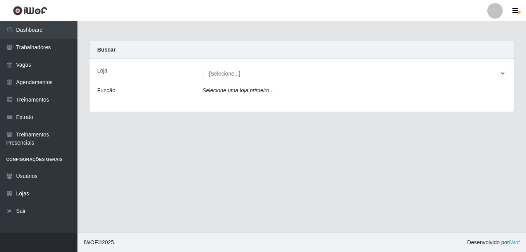 This screenshot has width=526, height=252. What do you see at coordinates (514, 242) in the screenshot?
I see `a: iWof` at bounding box center [514, 242].